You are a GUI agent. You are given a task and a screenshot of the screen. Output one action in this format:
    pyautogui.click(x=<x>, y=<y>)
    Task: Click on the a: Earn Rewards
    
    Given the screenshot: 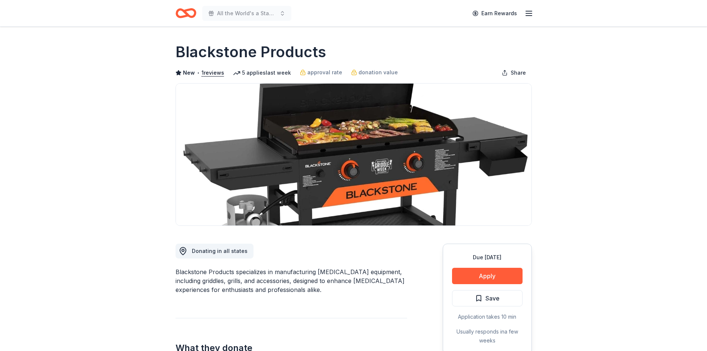 What is the action you would take?
    pyautogui.click(x=495, y=13)
    